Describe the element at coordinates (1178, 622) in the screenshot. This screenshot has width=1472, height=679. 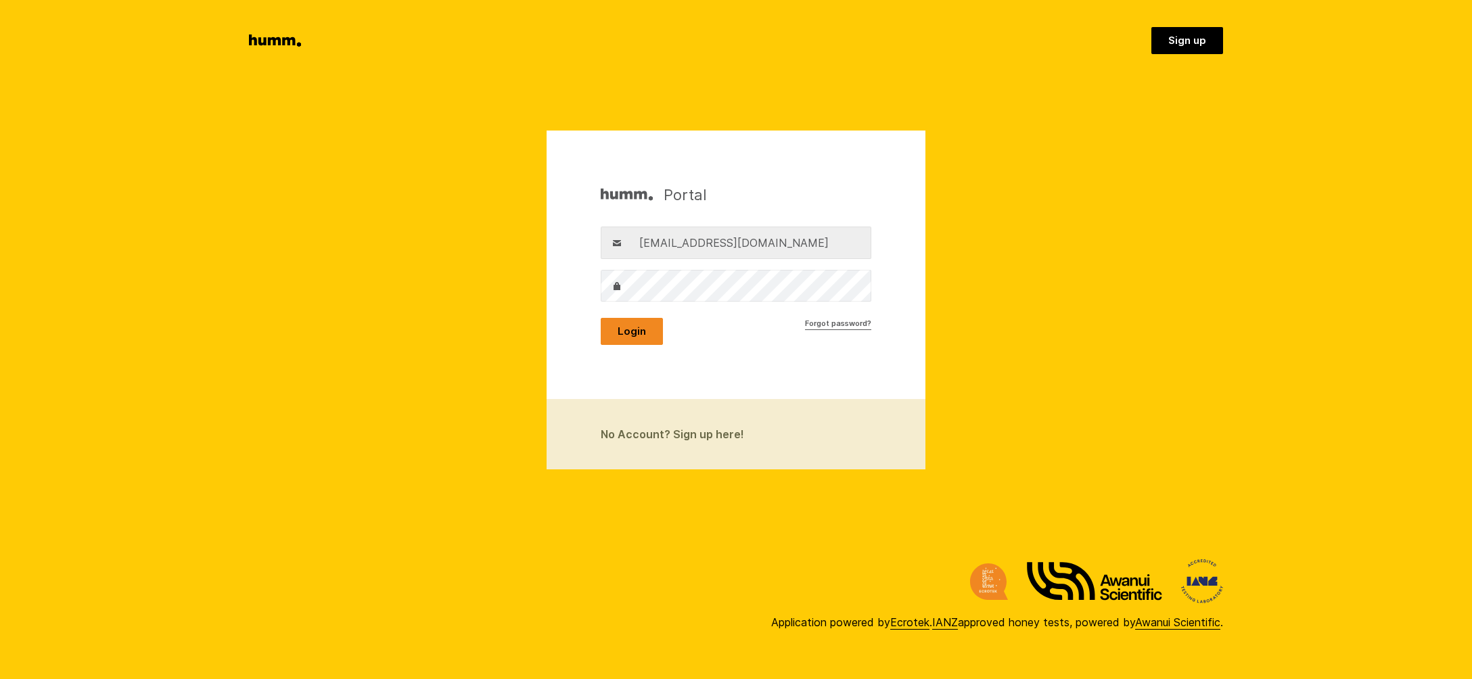
I see `a: Awanui Scientific` at that location.